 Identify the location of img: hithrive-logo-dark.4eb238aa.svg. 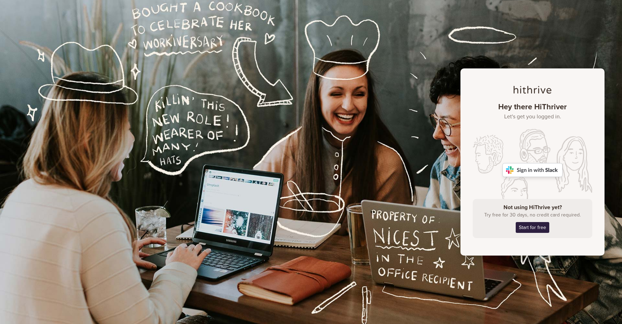
(532, 90).